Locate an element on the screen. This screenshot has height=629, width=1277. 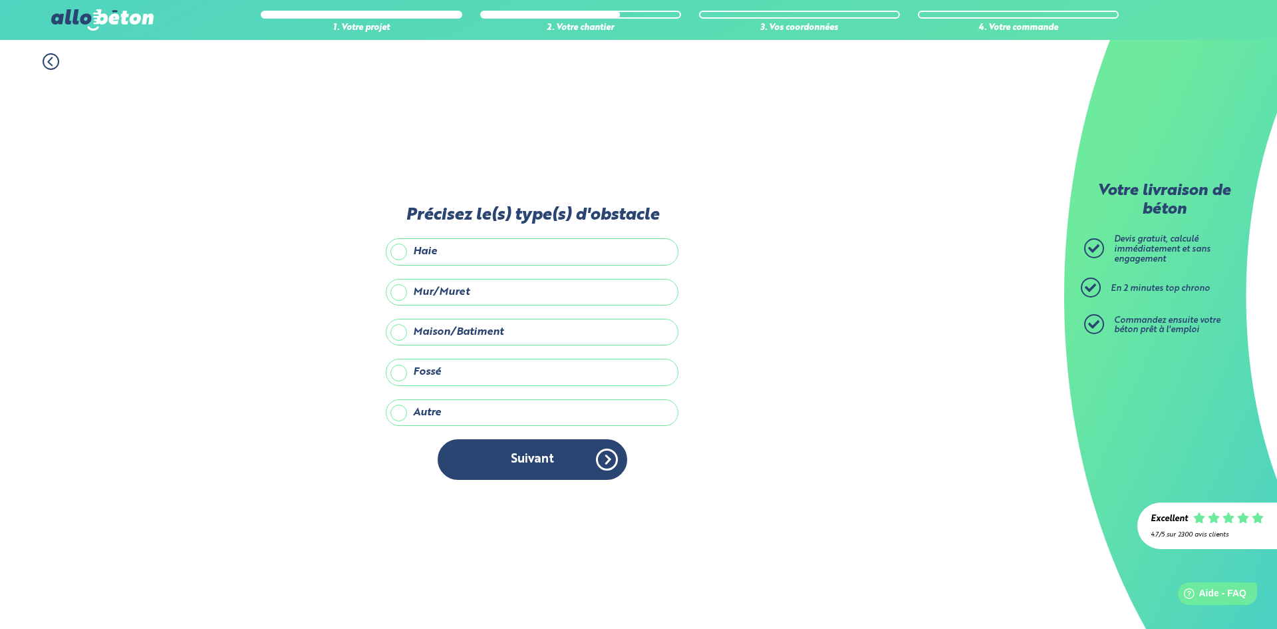
label: Fossé is located at coordinates (532, 372).